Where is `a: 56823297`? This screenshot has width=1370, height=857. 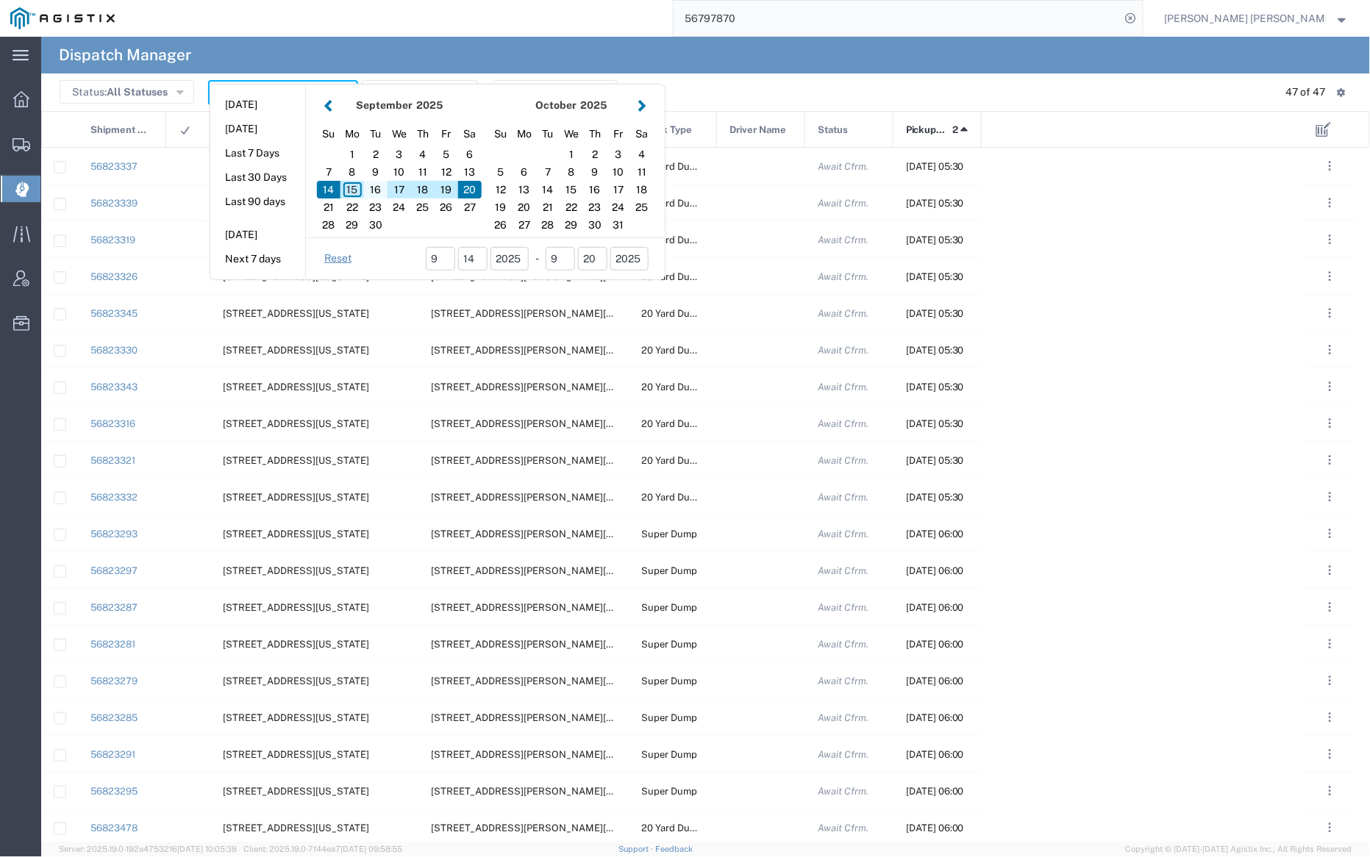
a: 56823297 is located at coordinates (114, 571).